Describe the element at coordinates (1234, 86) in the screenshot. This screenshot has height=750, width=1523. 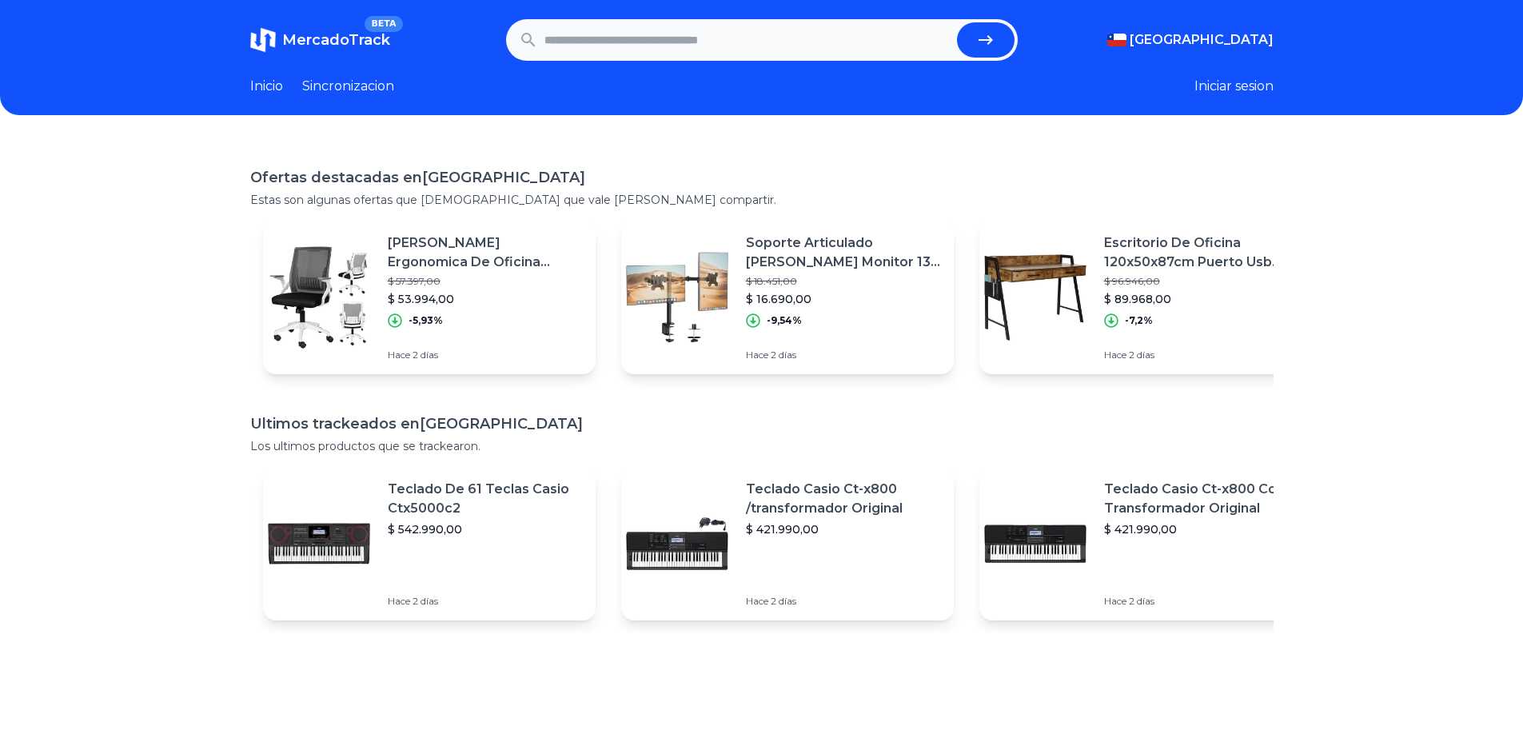
I see `button: Iniciar sesion` at that location.